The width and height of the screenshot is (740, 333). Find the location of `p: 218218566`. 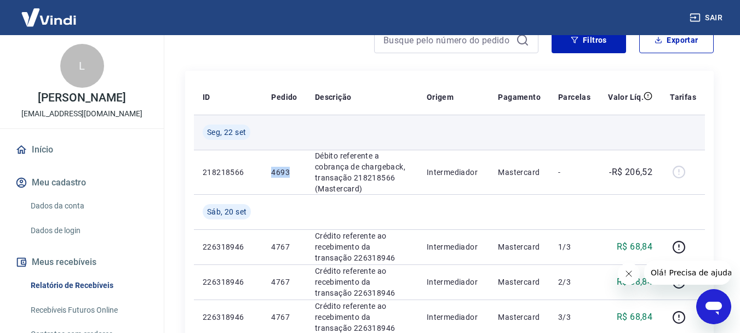

p: 218218566 is located at coordinates (228, 172).